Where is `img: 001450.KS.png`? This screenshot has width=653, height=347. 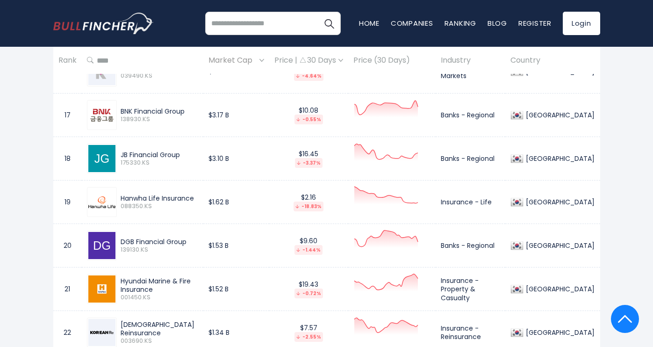 img: 001450.KS.png is located at coordinates (102, 289).